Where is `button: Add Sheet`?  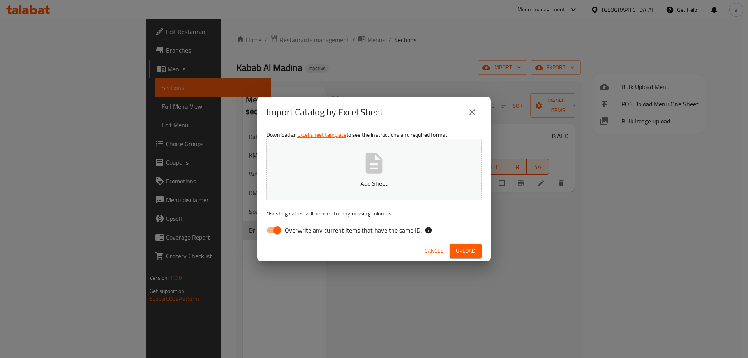 button: Add Sheet is located at coordinates (374, 170).